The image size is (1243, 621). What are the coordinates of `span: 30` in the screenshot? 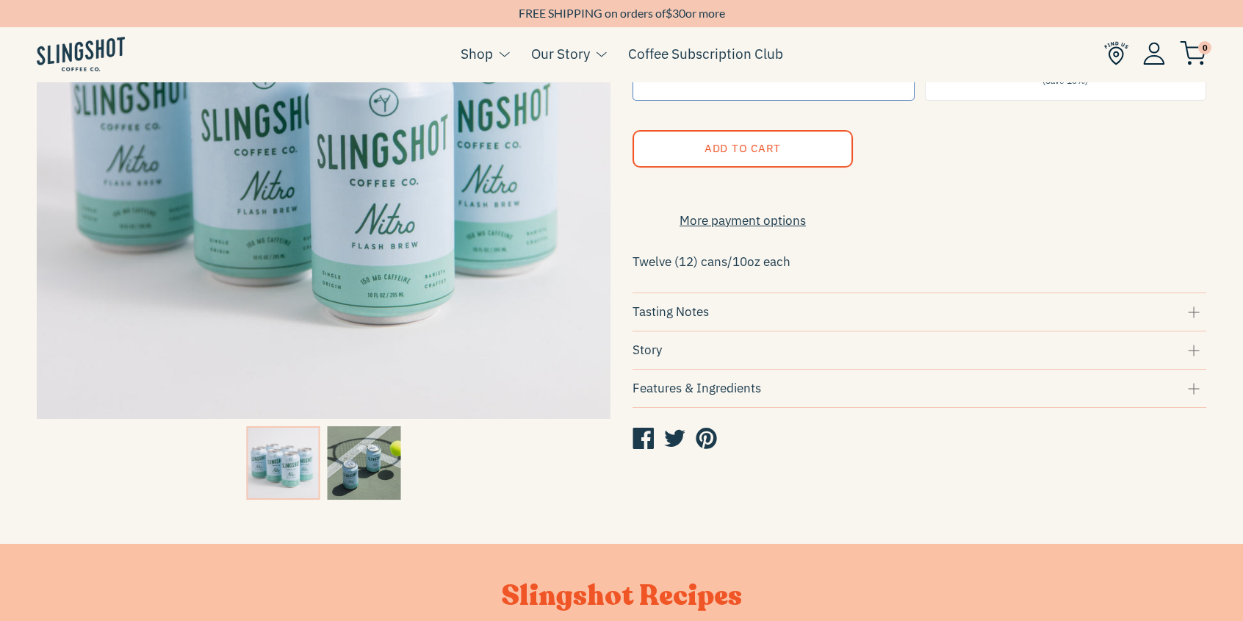 It's located at (679, 12).